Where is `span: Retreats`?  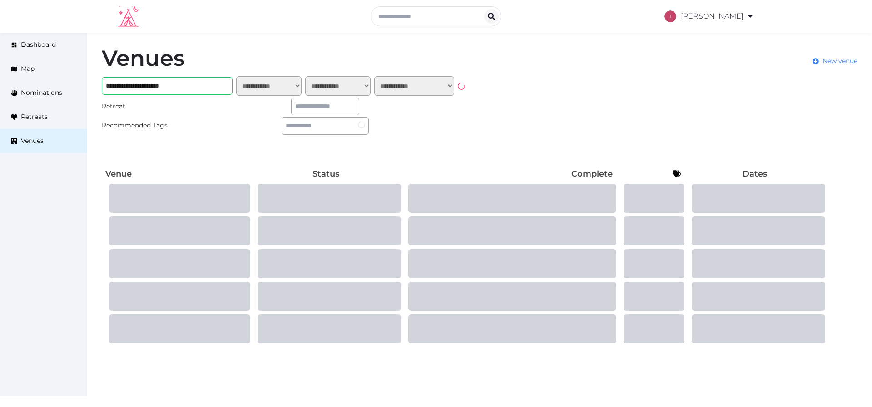
span: Retreats is located at coordinates (34, 117).